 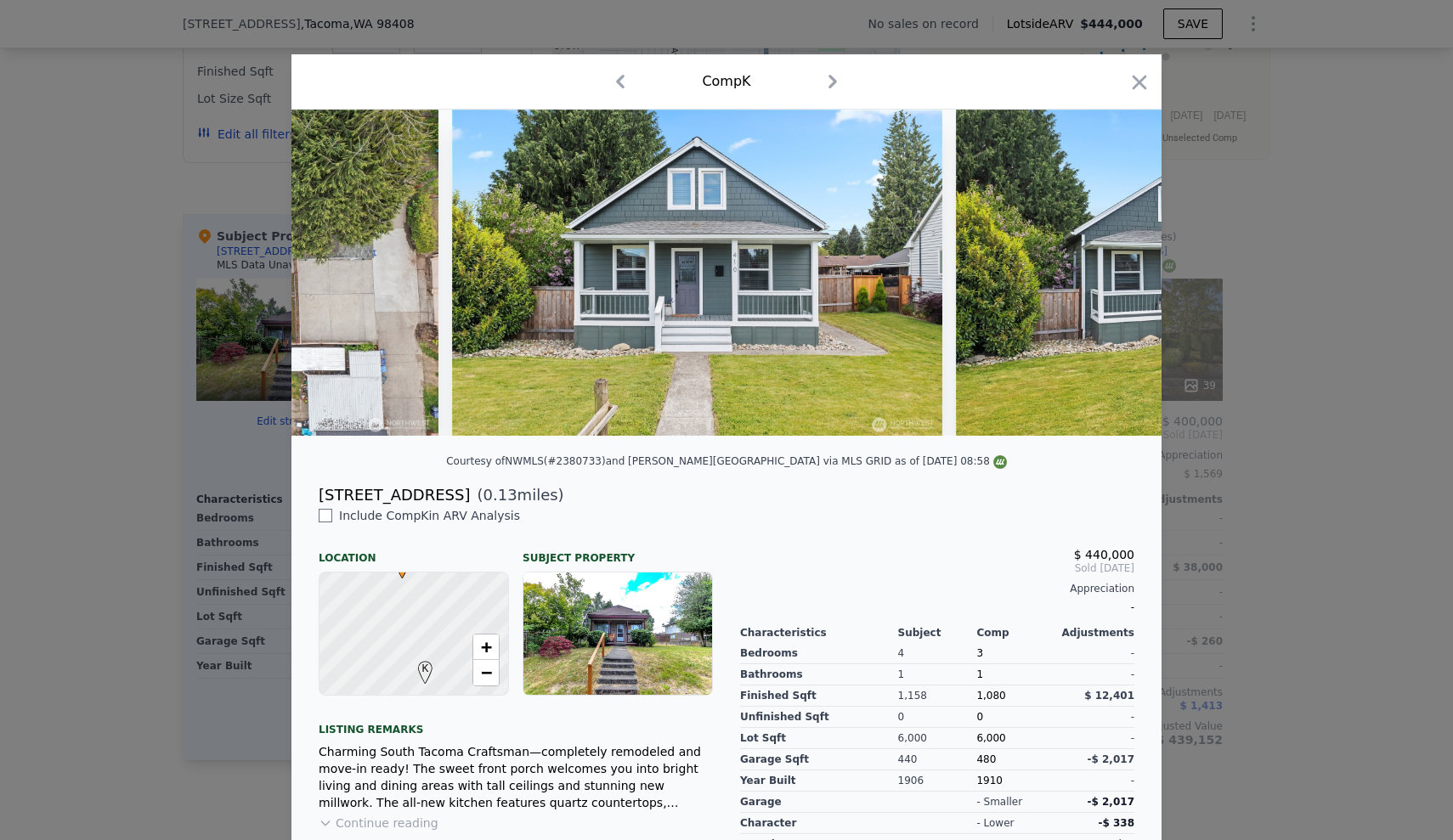 I want to click on div: Unfinished Sqft, so click(x=819, y=717).